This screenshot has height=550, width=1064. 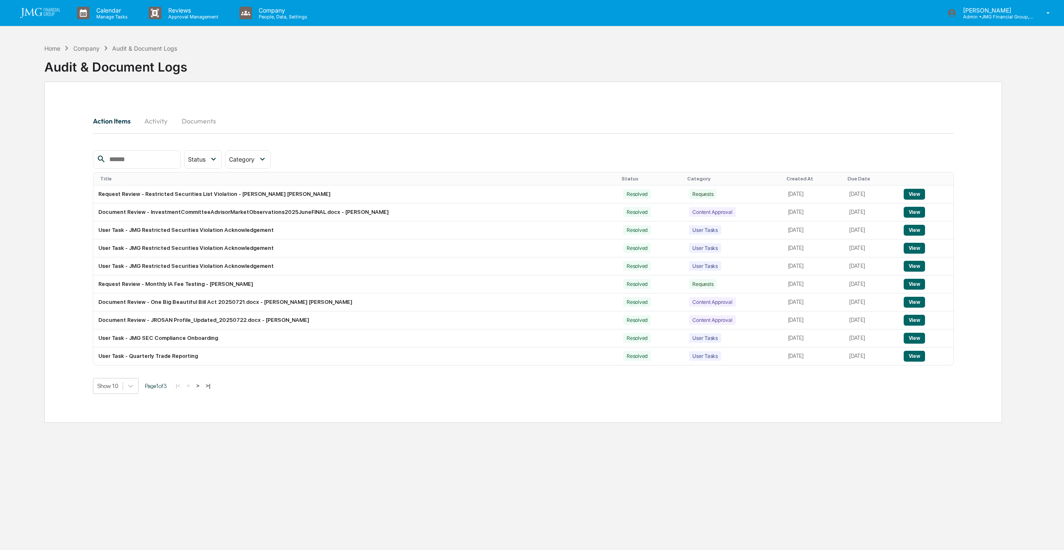 I want to click on div: Due Date, so click(x=871, y=179).